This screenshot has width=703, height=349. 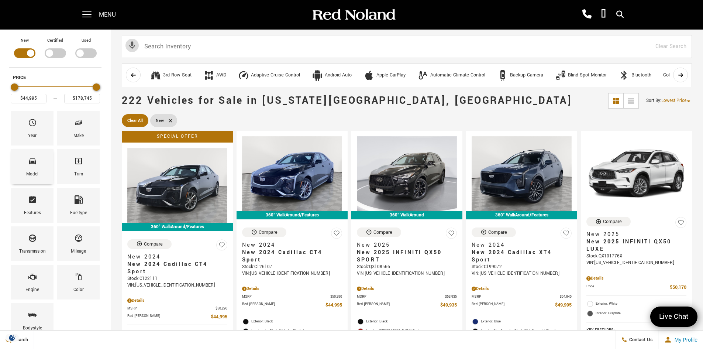 What do you see at coordinates (636, 287) in the screenshot?
I see `a: Price $50,170` at bounding box center [636, 287].